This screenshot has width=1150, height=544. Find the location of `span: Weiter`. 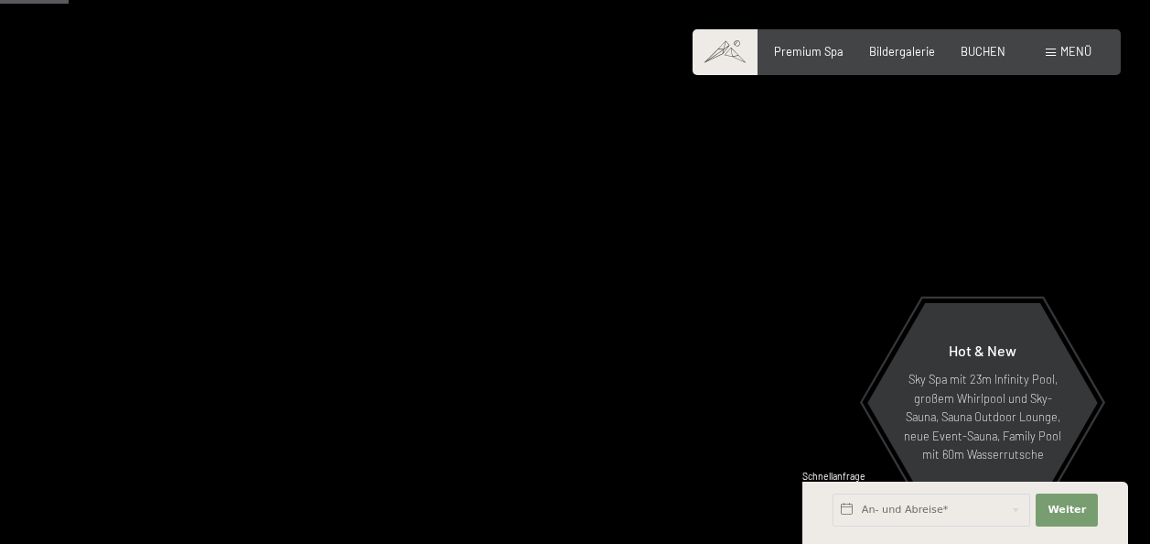

span: Weiter is located at coordinates (1067, 510).